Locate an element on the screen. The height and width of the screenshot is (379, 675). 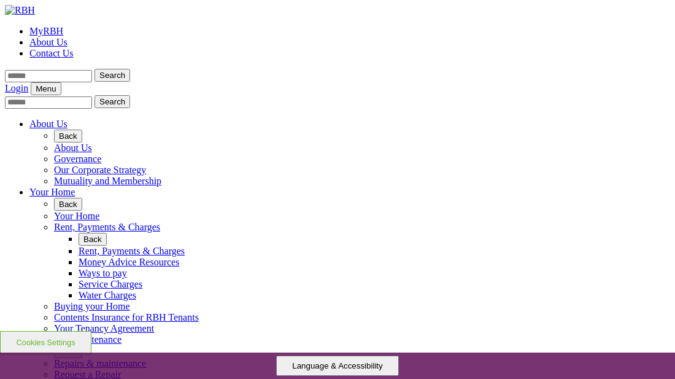
a: Ways to pay is located at coordinates (102, 273).